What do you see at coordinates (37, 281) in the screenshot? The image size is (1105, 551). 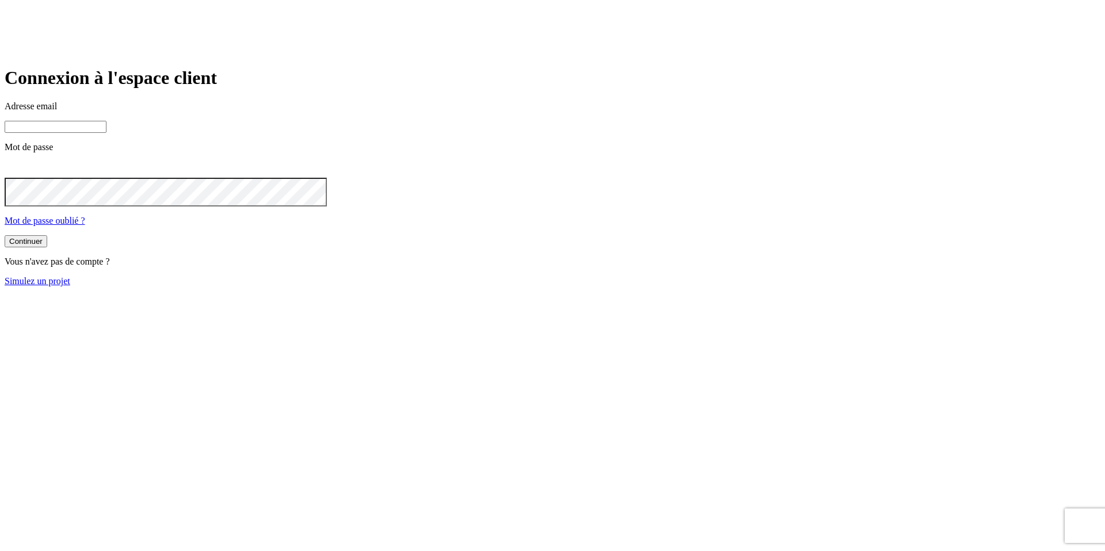 I see `a: Simulez un projet` at bounding box center [37, 281].